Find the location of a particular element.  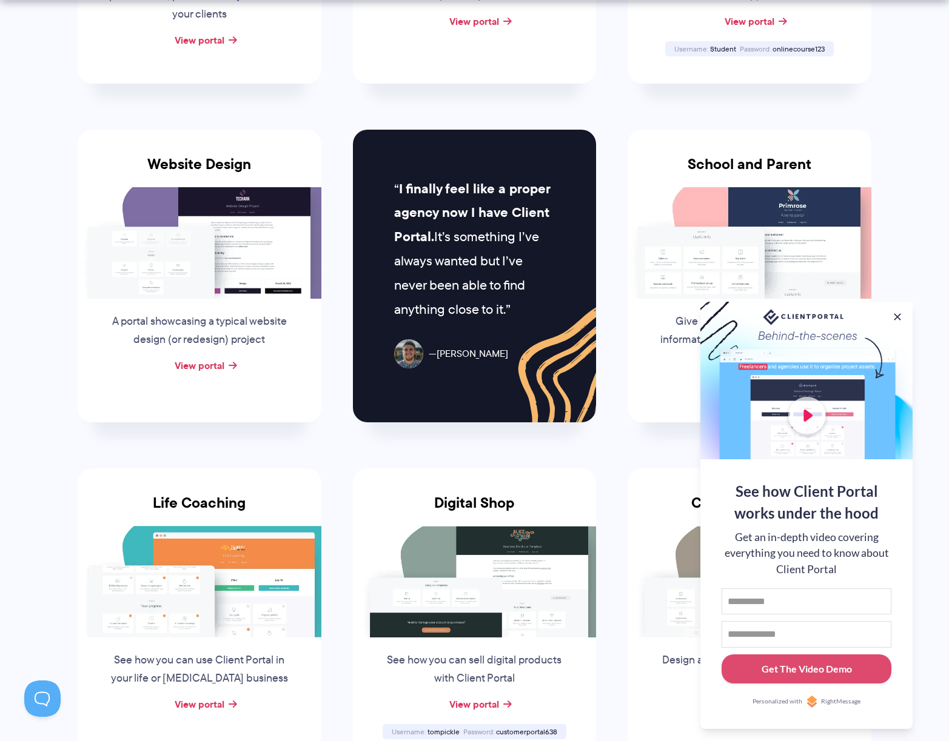

span: Student is located at coordinates (723, 49).